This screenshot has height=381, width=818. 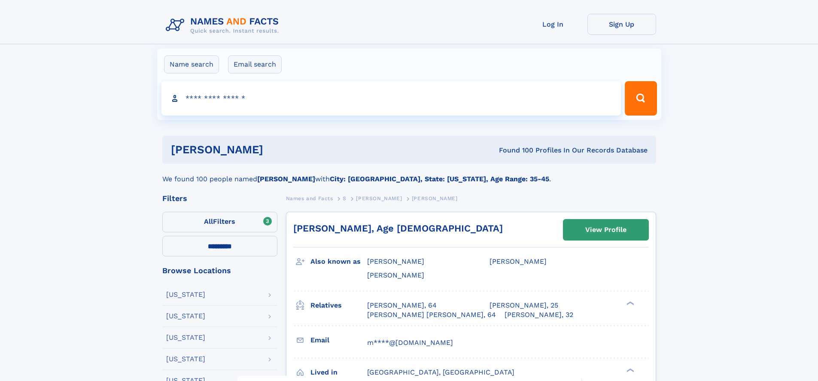 What do you see at coordinates (553, 24) in the screenshot?
I see `a: Log In` at bounding box center [553, 24].